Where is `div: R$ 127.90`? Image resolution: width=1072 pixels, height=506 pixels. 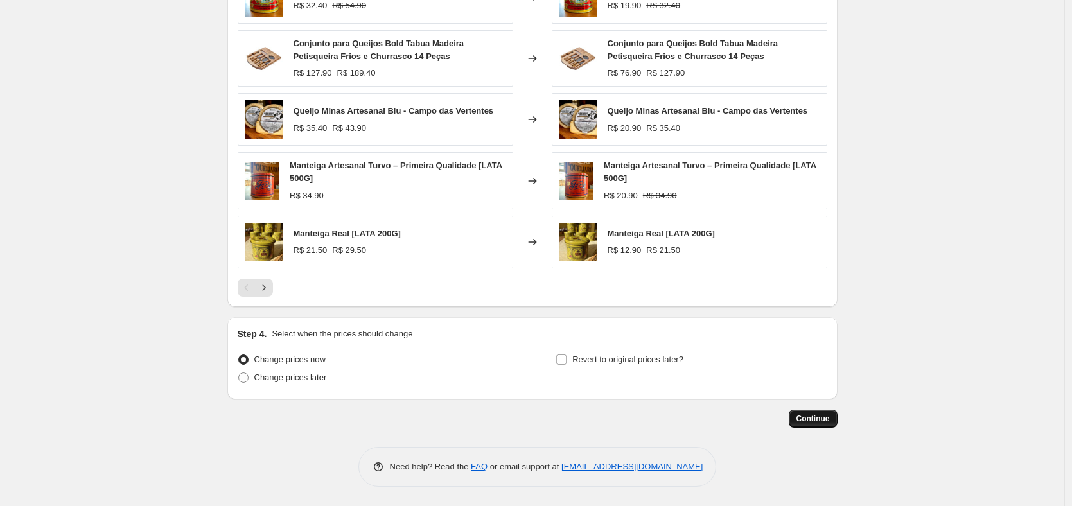
div: R$ 127.90 is located at coordinates (313, 73).